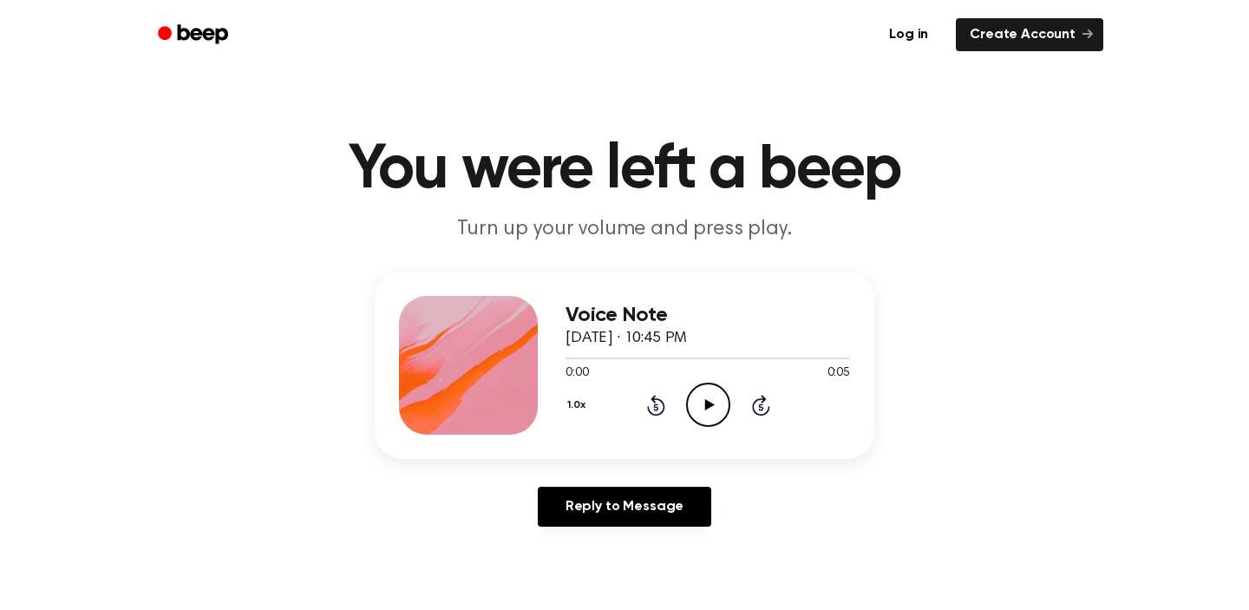 This screenshot has width=1249, height=610. What do you see at coordinates (625, 170) in the screenshot?
I see `h1: You were left a beep` at bounding box center [625, 170].